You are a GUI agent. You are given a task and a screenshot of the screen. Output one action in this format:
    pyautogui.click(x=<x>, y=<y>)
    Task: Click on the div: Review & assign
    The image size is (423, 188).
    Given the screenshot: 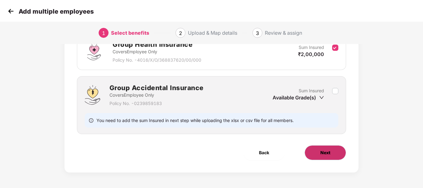 What is the action you would take?
    pyautogui.click(x=284, y=33)
    